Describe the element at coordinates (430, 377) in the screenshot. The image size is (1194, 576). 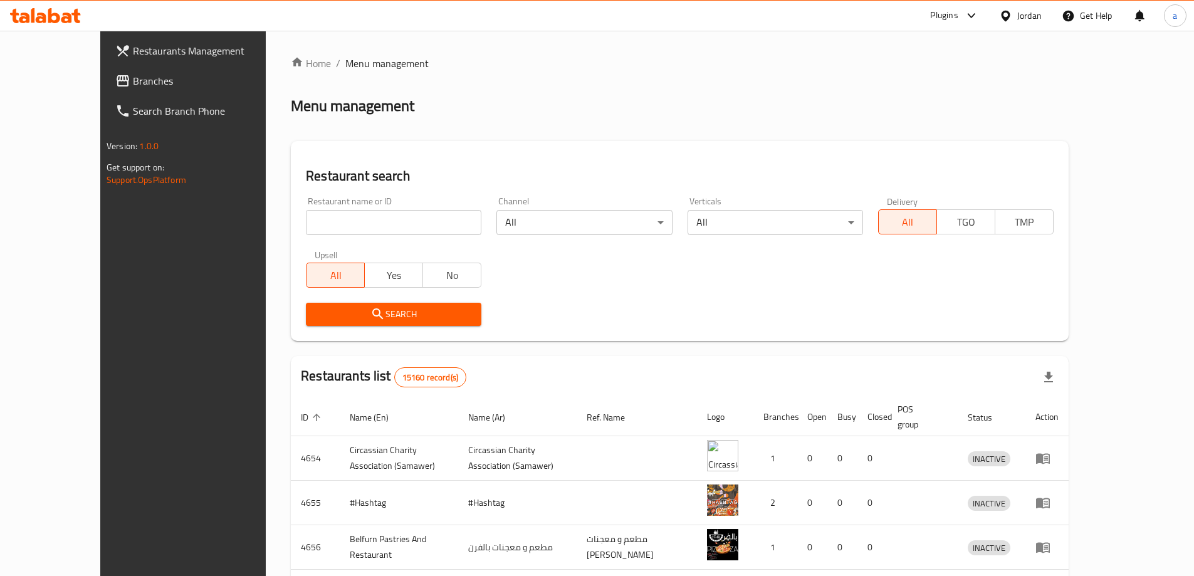
I see `span: 15160 record(s)` at that location.